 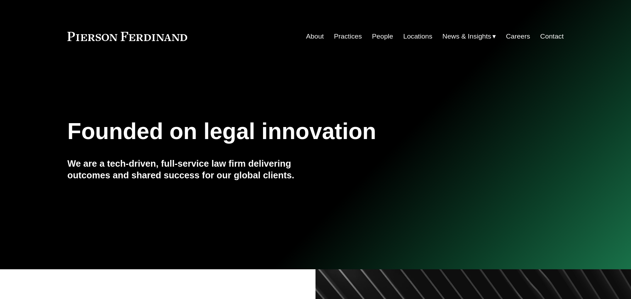 I want to click on a: folder dropdown, so click(x=469, y=36).